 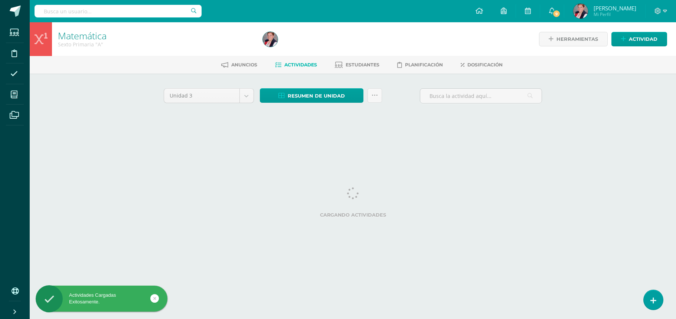 I want to click on a: Resumen de unidad, so click(x=311, y=95).